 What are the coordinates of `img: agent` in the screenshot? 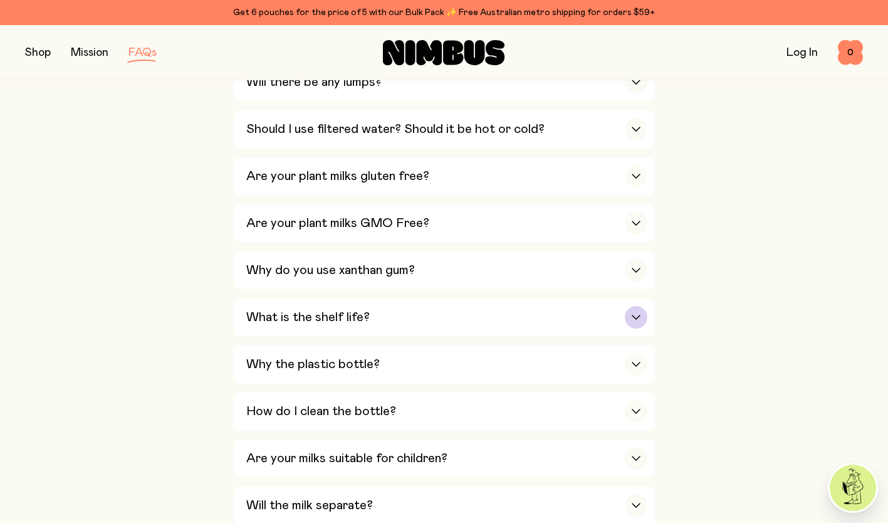 It's located at (853, 488).